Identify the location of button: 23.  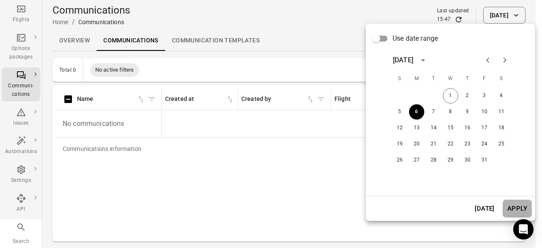
(468, 144).